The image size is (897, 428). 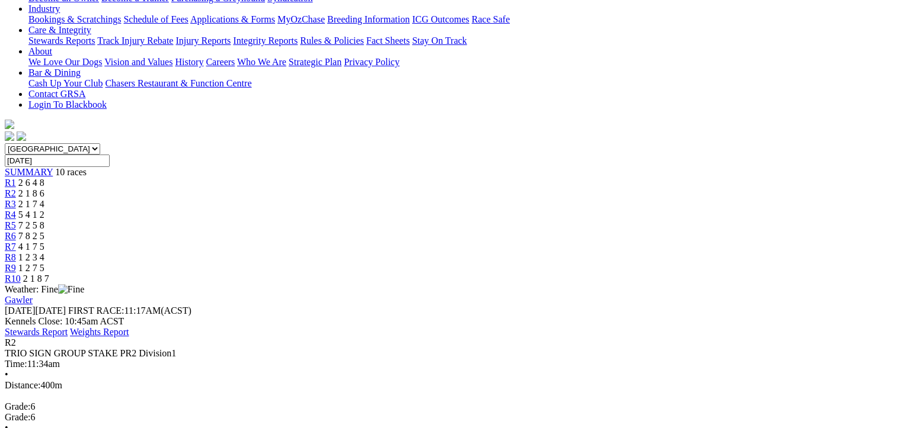 What do you see at coordinates (31, 268) in the screenshot?
I see `span: 1 2 7 5` at bounding box center [31, 268].